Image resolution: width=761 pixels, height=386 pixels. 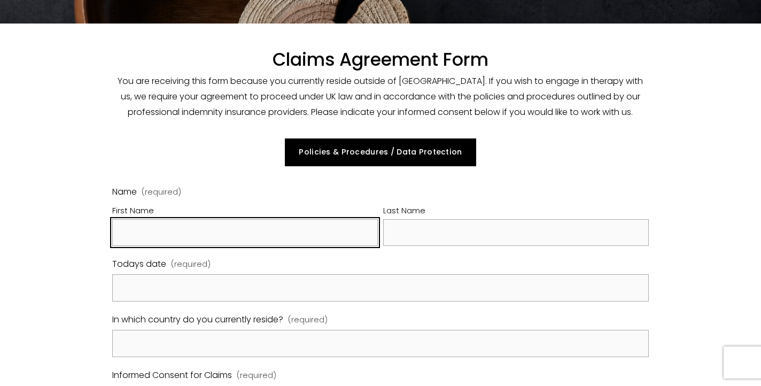 What do you see at coordinates (172, 375) in the screenshot?
I see `span: Informed Consent for Claims` at bounding box center [172, 375].